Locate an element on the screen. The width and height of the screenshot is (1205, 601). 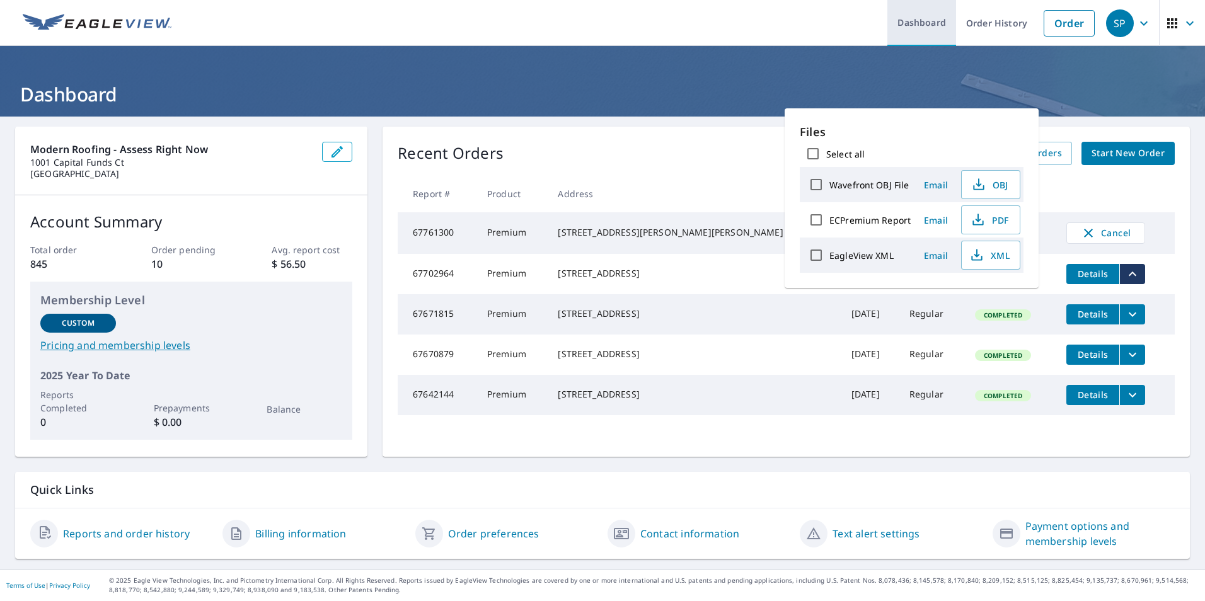
p: Balance is located at coordinates (304, 409).